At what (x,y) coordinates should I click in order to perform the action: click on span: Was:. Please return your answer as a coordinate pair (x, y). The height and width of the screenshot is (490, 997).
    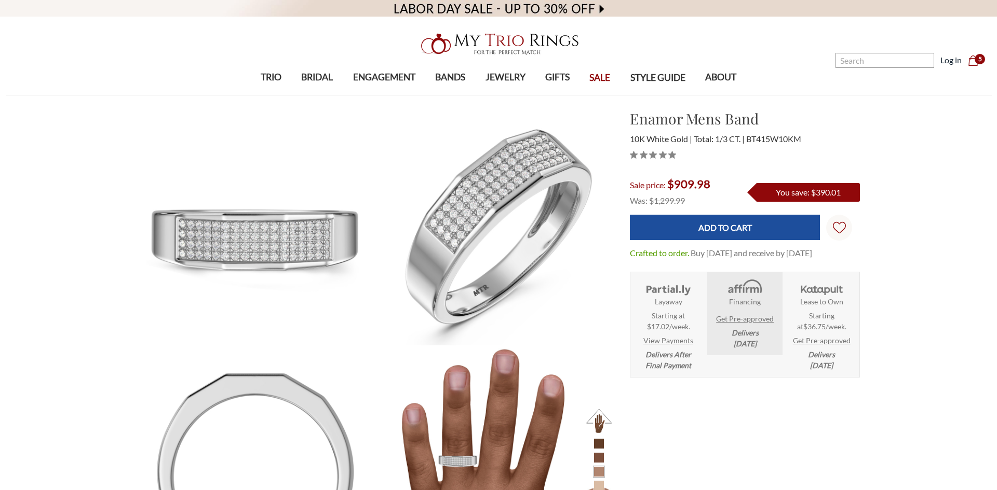
    Looking at the image, I should click on (638, 200).